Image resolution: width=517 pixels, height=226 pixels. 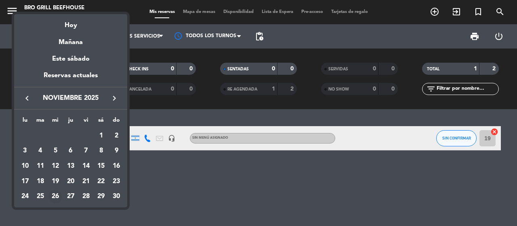 What do you see at coordinates (71, 197) in the screenshot?
I see `div: 27` at bounding box center [71, 197].